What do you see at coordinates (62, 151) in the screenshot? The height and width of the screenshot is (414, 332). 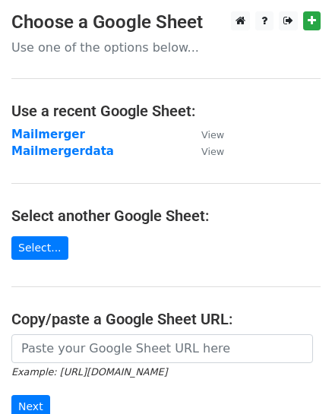 I see `strong: Mailmergerdata` at bounding box center [62, 151].